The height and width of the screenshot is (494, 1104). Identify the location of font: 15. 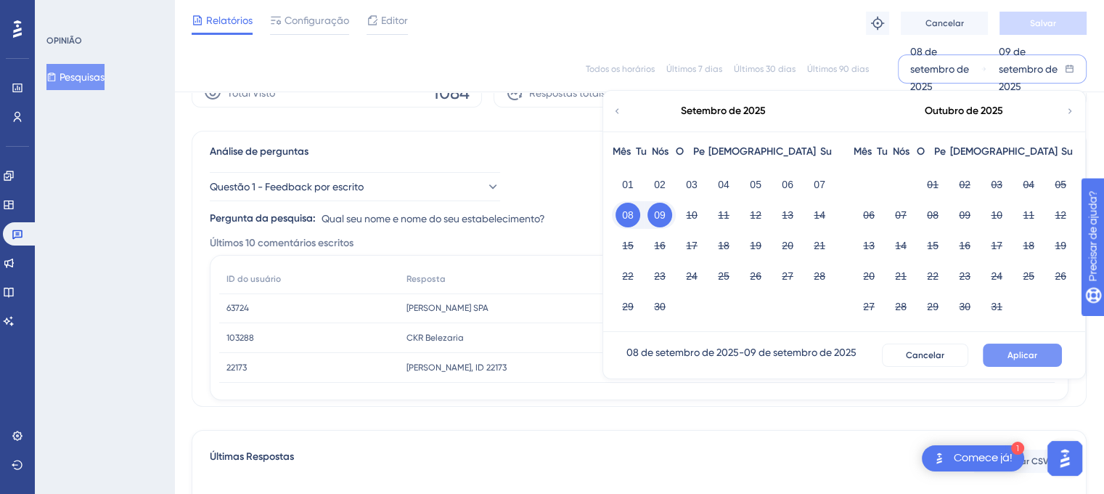
(933, 245).